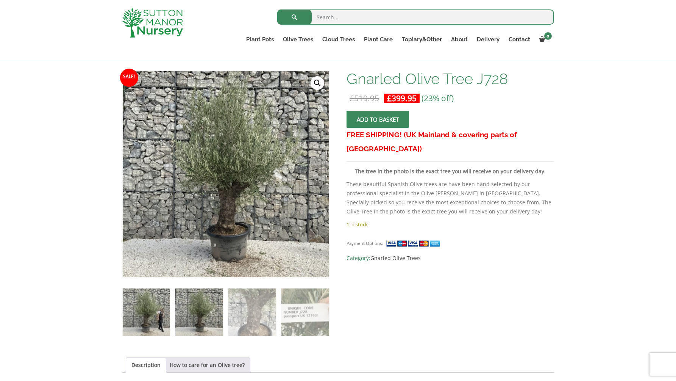  What do you see at coordinates (252, 312) in the screenshot?
I see `img: Gnarled Olive Tree J728 - Image 3` at bounding box center [252, 312].